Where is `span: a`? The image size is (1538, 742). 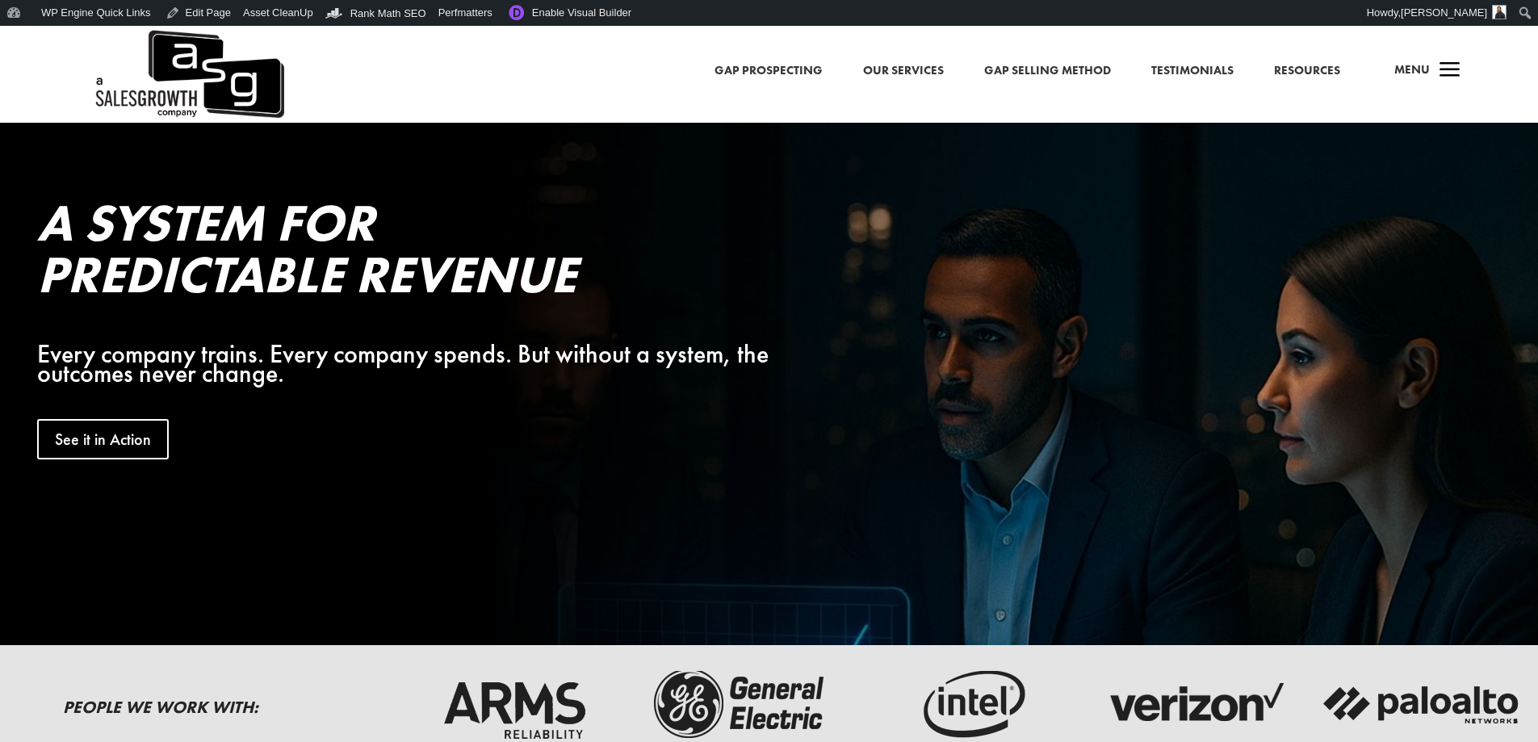 span: a is located at coordinates (1450, 71).